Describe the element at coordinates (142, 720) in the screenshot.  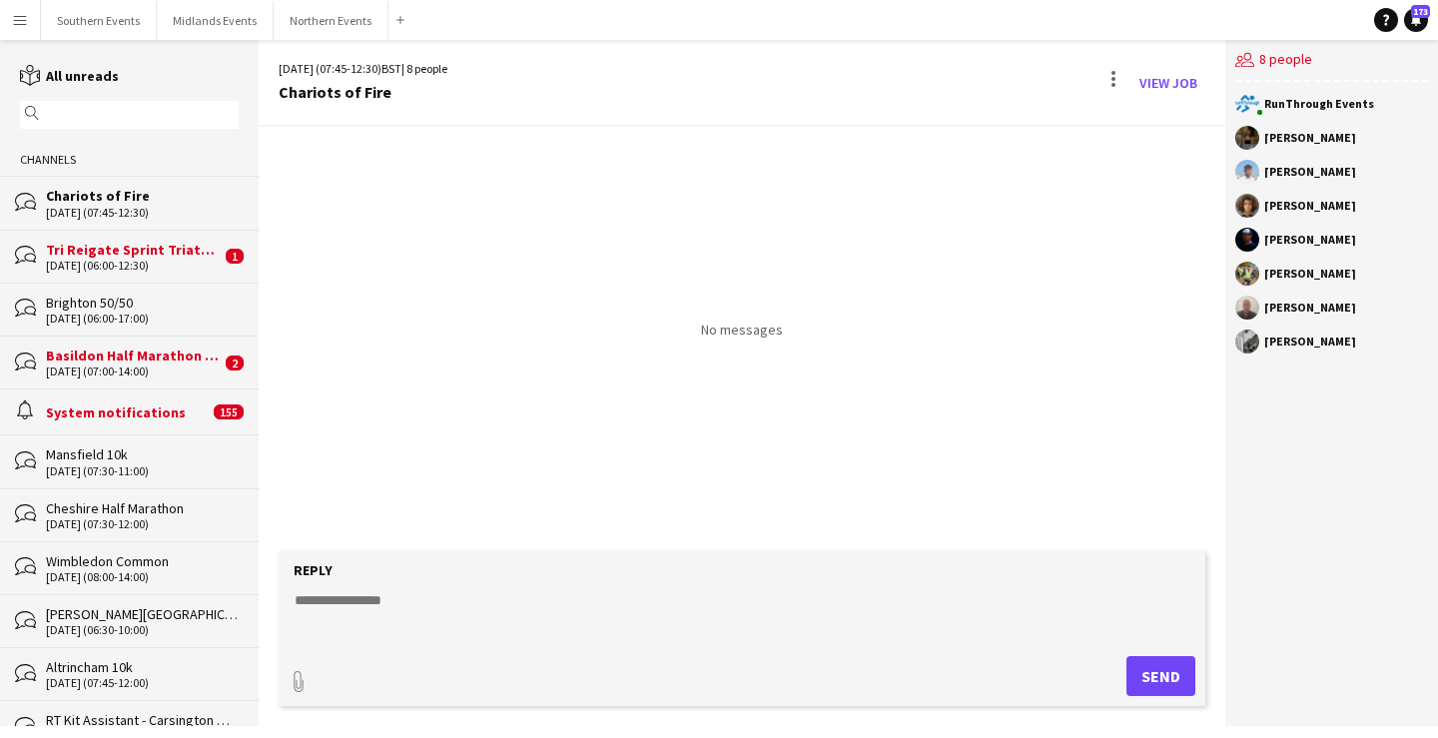
I see `div: RT Kit Assistant - Carsington Water Half Marathon & 10km` at that location.